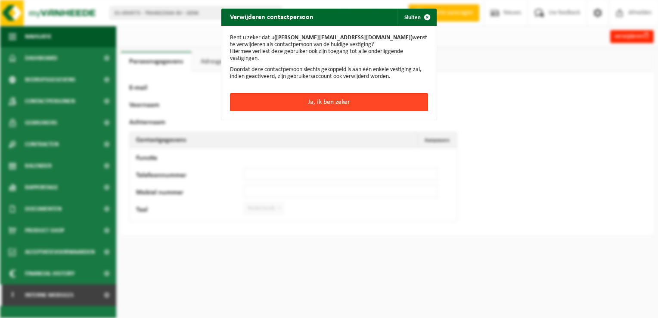 The height and width of the screenshot is (318, 658). Describe the element at coordinates (329, 73) in the screenshot. I see `p: Doordat deze contactpersoon slechts gekoppeld is aan één enkele vestiging zal, indien geactiveerd...` at that location.